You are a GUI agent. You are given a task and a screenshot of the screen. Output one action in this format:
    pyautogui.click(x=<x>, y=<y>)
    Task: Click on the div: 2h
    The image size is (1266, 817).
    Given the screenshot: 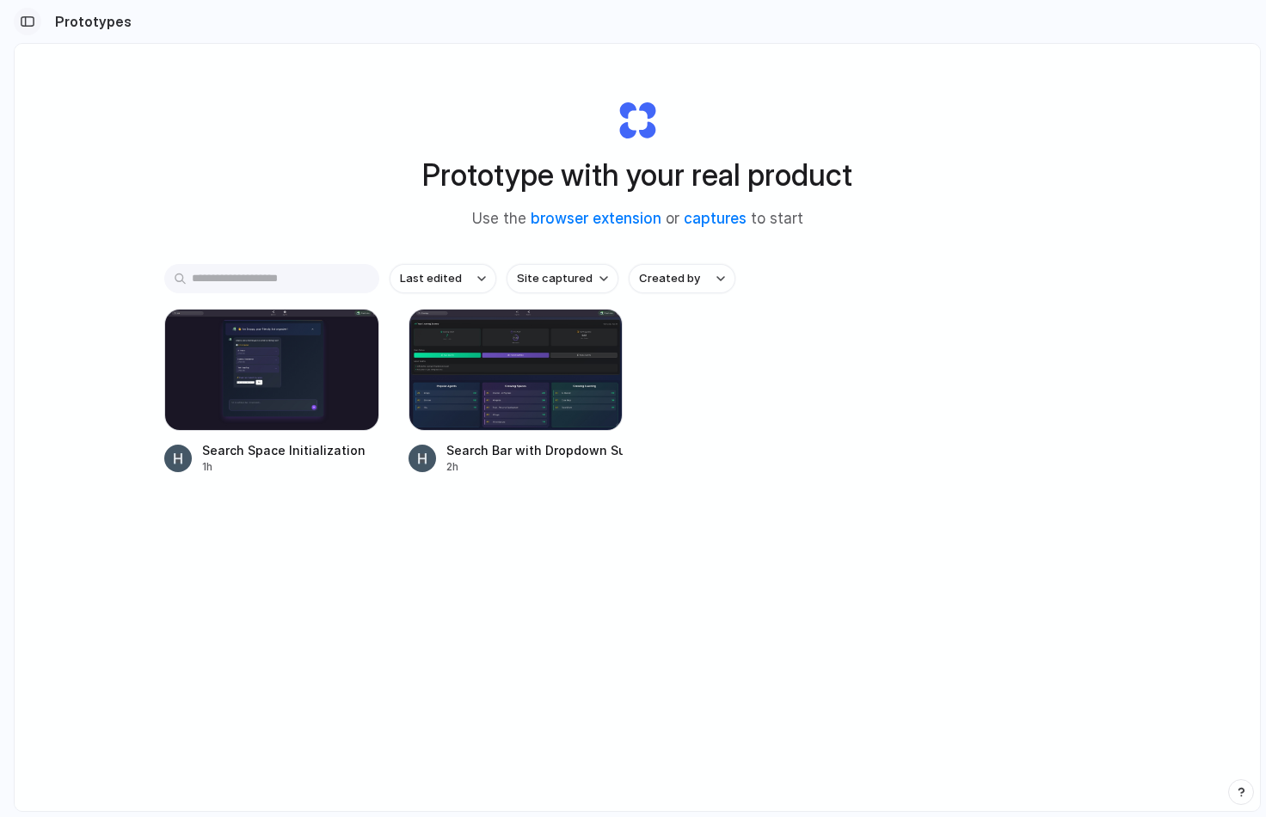 What is the action you would take?
    pyautogui.click(x=535, y=467)
    